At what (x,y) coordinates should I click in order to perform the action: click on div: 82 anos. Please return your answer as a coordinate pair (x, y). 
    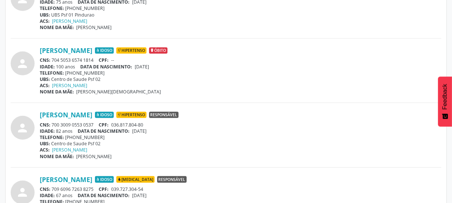
    Looking at the image, I should click on (241, 131).